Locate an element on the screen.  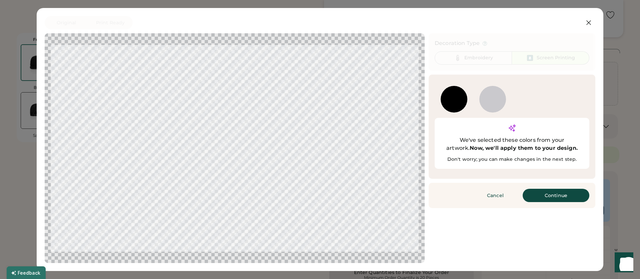
button: Cancel is located at coordinates (495, 196).